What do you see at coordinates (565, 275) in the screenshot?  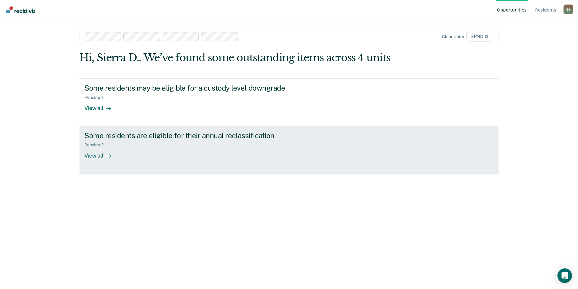 I see `div: Open Intercom Messenger` at bounding box center [565, 275].